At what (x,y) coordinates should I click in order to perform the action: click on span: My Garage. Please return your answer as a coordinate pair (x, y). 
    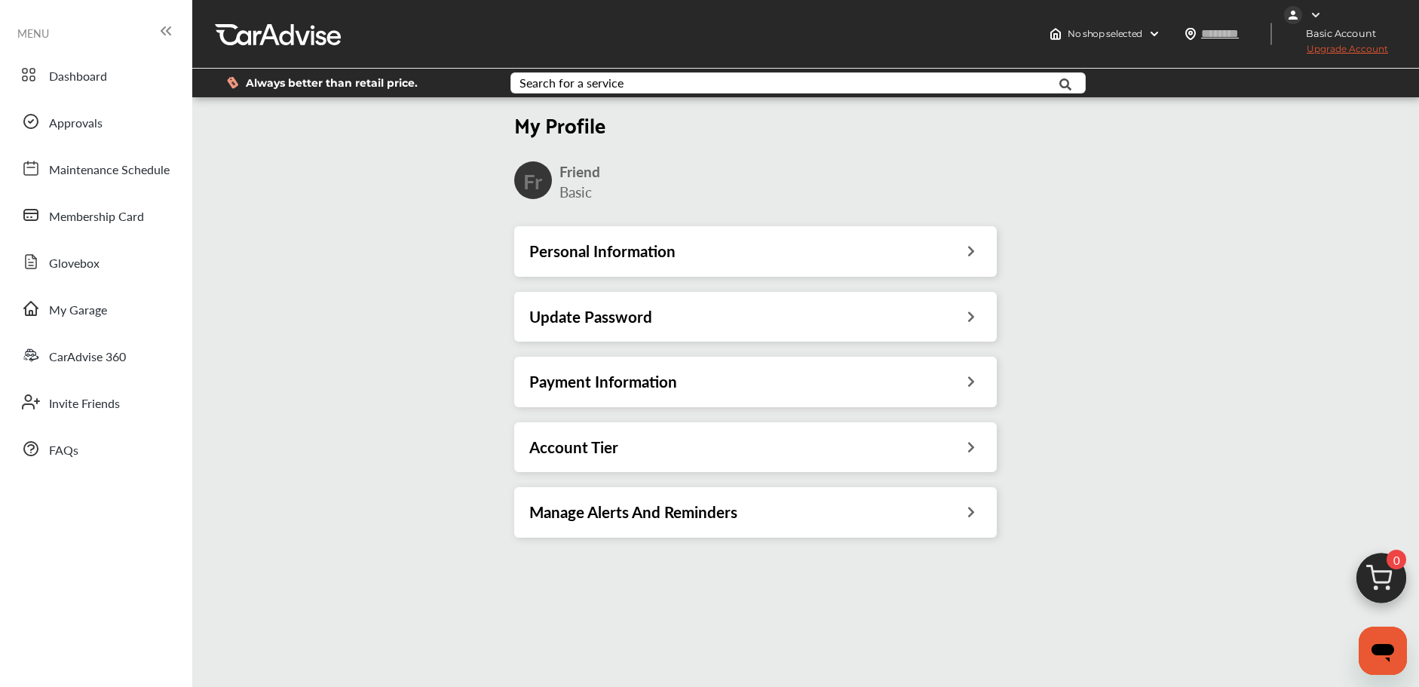
    Looking at the image, I should click on (78, 311).